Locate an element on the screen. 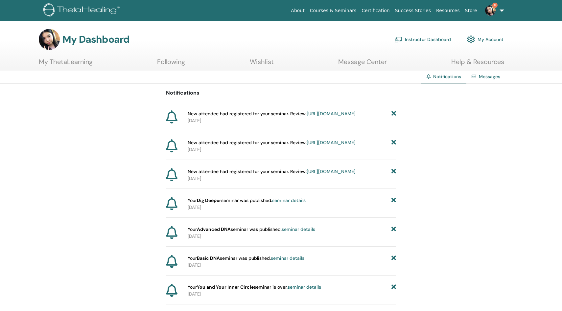  strong: Basic DNA is located at coordinates (208, 258).